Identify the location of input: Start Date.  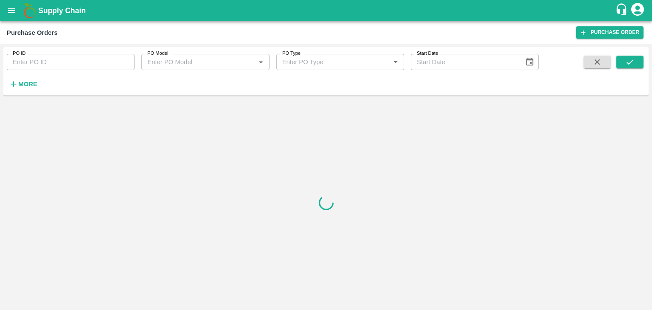
(464, 62).